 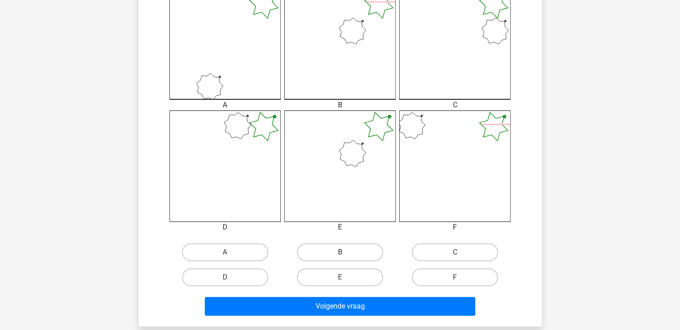 I want to click on label: D, so click(x=225, y=277).